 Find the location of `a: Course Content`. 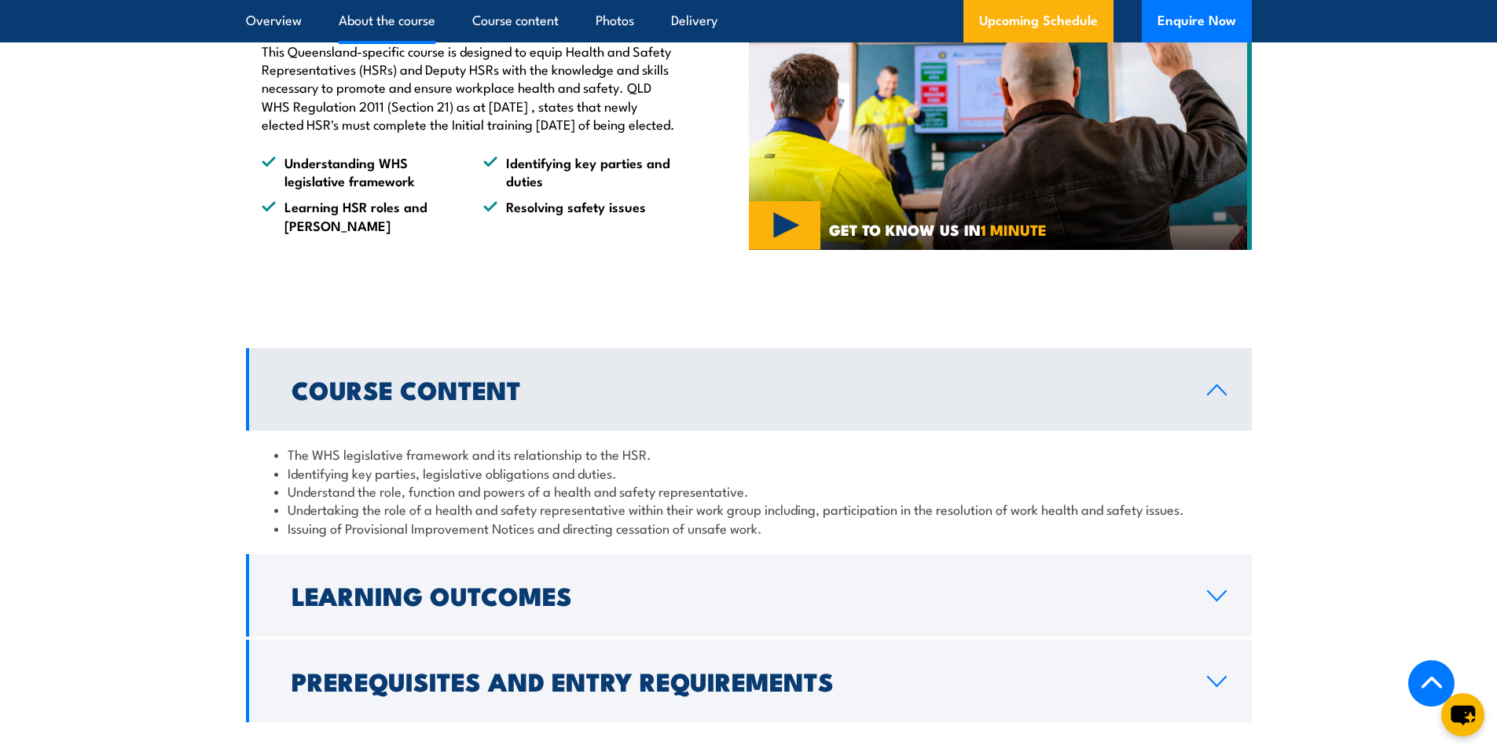

a: Course Content is located at coordinates (749, 389).